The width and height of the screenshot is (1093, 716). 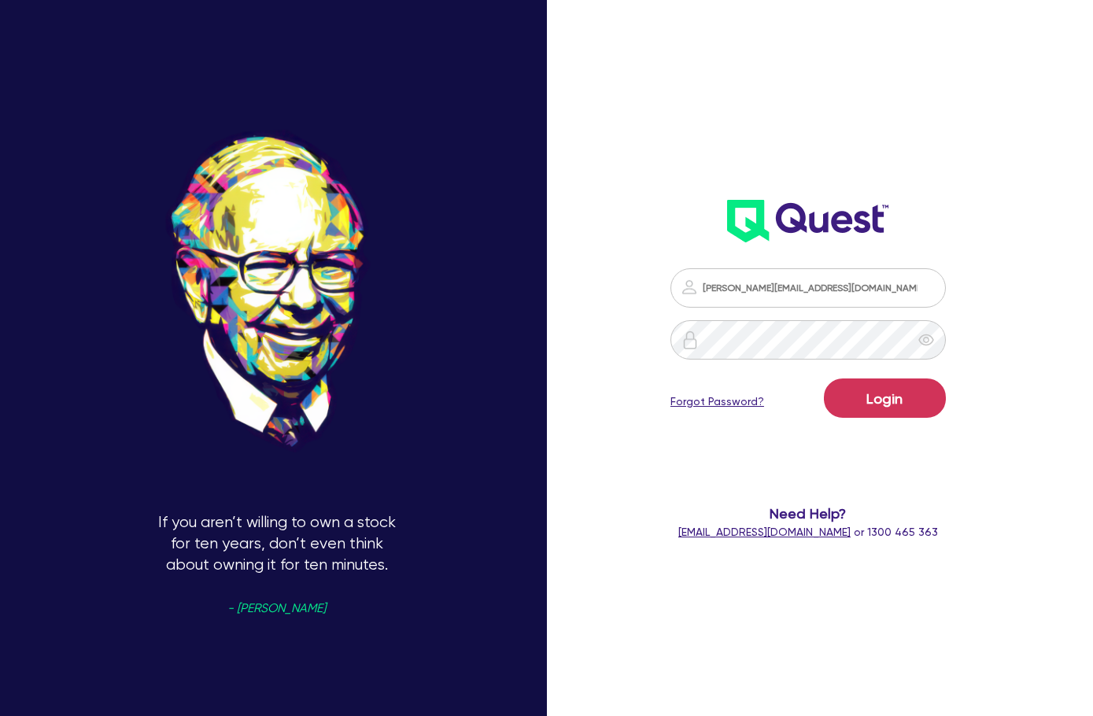 I want to click on span: Need Help?, so click(x=808, y=513).